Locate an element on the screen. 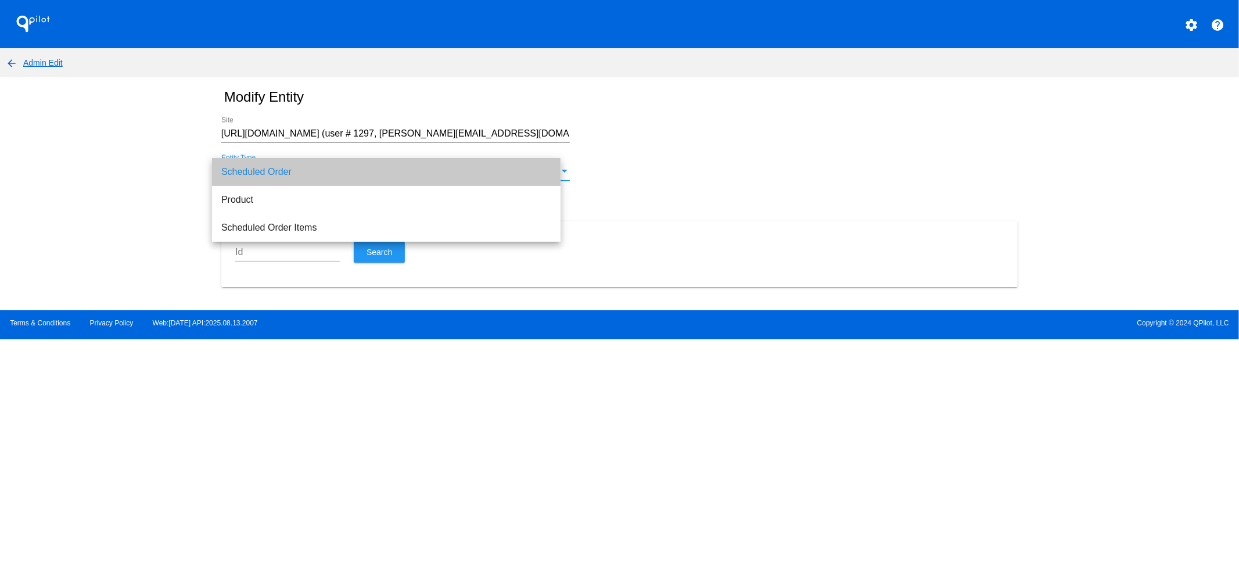  h2: Modify Entity is located at coordinates (264, 97).